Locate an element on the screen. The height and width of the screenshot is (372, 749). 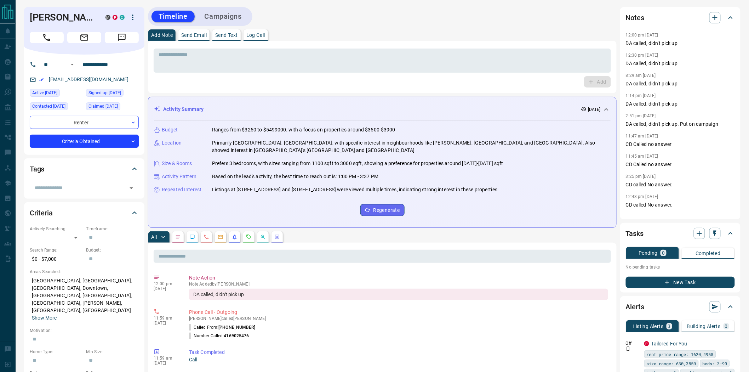
p: Motivation: is located at coordinates (84, 330).